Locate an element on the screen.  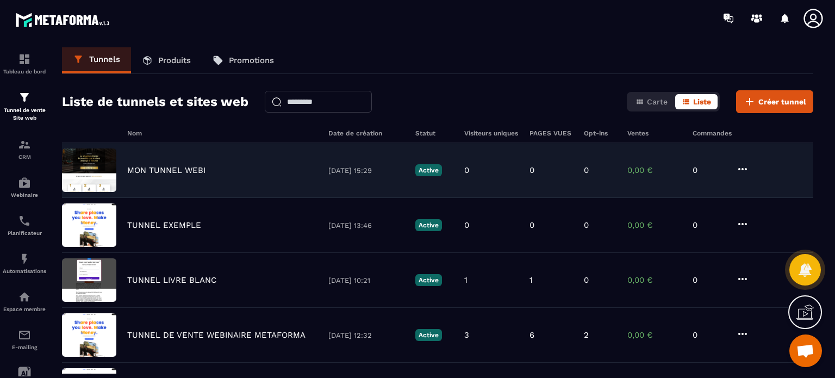
p: Tunnel de vente Site web is located at coordinates (24, 114).